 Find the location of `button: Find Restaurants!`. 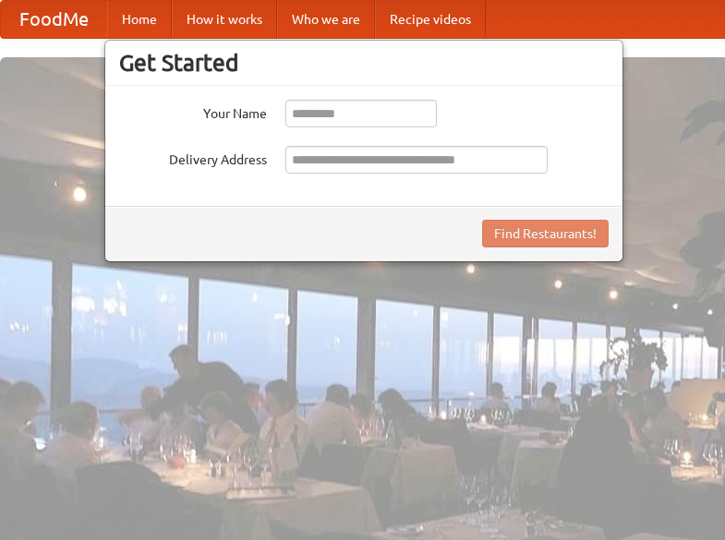

button: Find Restaurants! is located at coordinates (545, 234).